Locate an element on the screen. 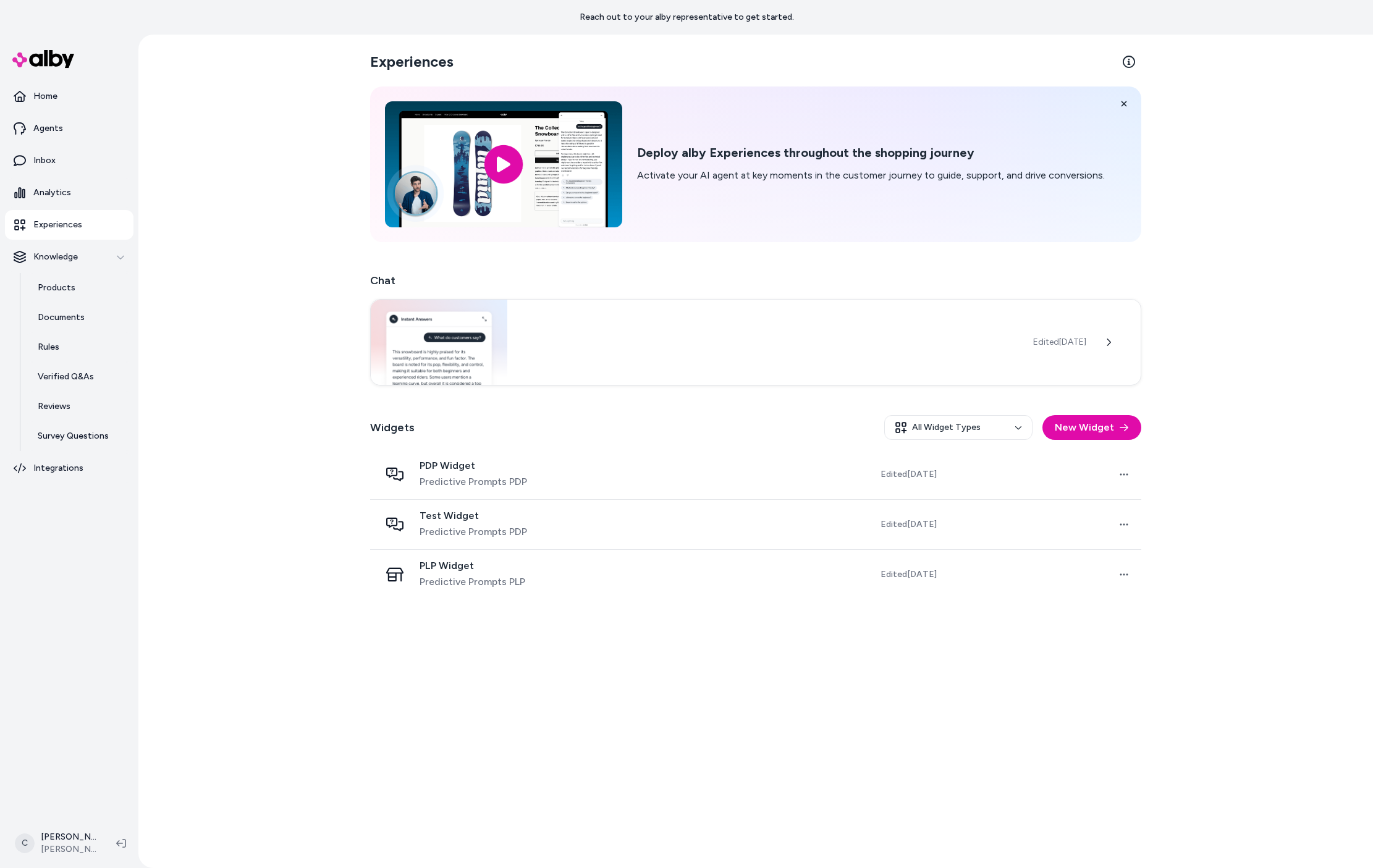 The height and width of the screenshot is (868, 1373). p: Survey Questions is located at coordinates (73, 436).